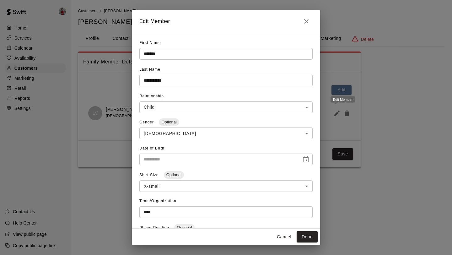  What do you see at coordinates (307, 21) in the screenshot?
I see `button: Close` at bounding box center [307, 21].